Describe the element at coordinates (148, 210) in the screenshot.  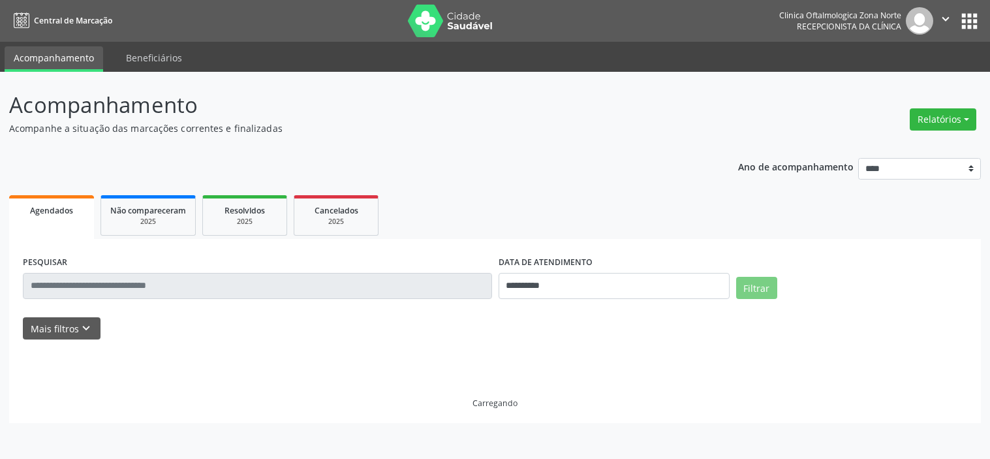
I see `span: Não compareceram` at that location.